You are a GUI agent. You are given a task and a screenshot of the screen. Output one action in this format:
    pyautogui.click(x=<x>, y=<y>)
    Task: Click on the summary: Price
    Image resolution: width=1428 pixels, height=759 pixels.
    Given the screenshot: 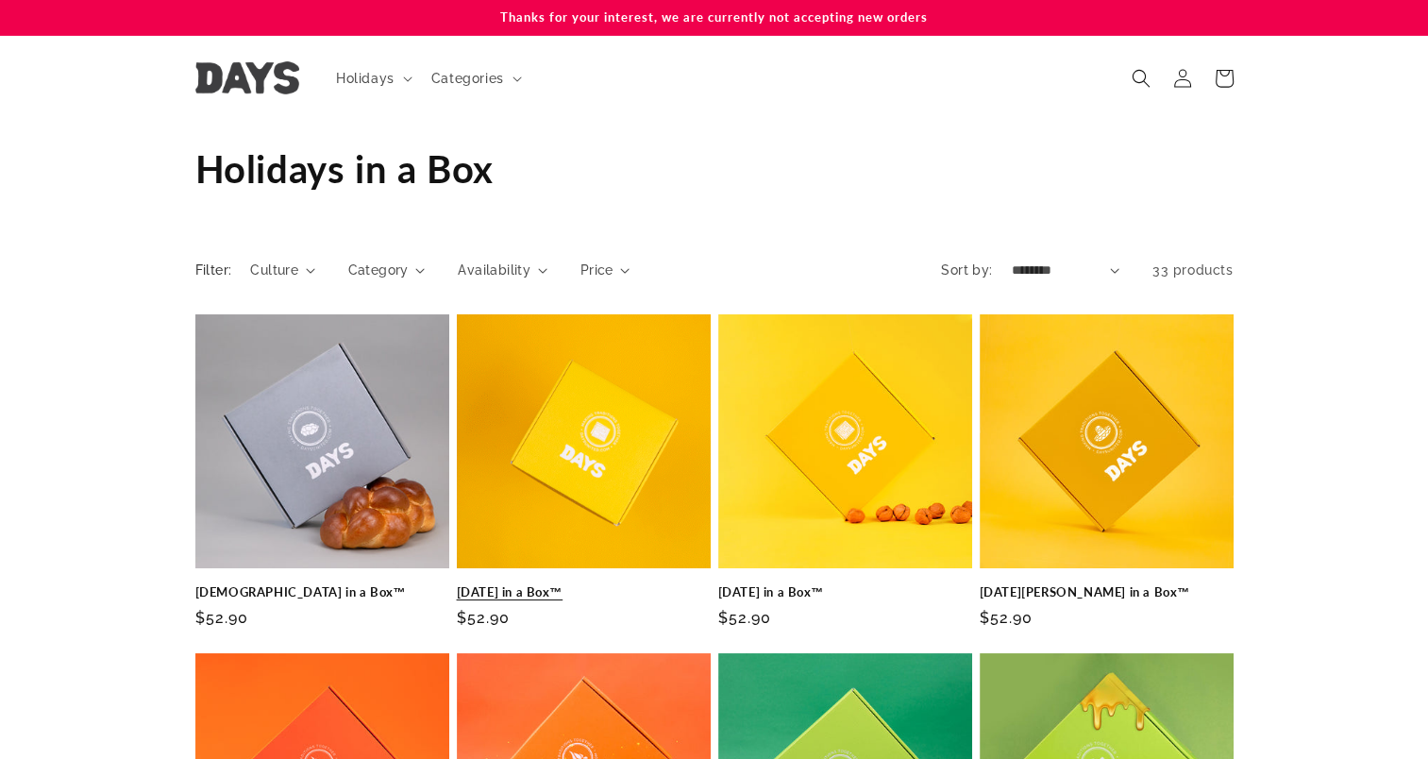 What is the action you would take?
    pyautogui.click(x=605, y=270)
    